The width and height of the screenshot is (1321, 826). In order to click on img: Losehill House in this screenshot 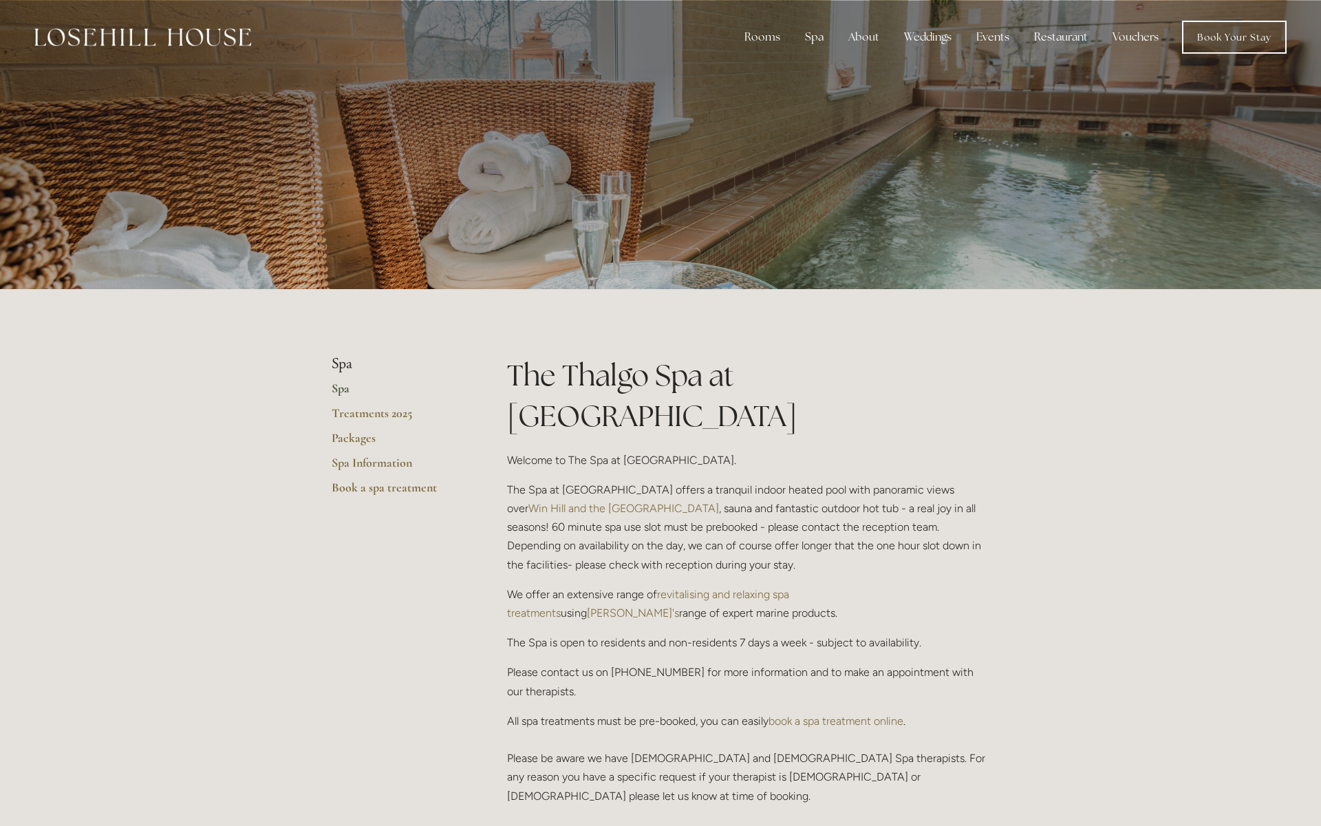, I will do `click(142, 37)`.